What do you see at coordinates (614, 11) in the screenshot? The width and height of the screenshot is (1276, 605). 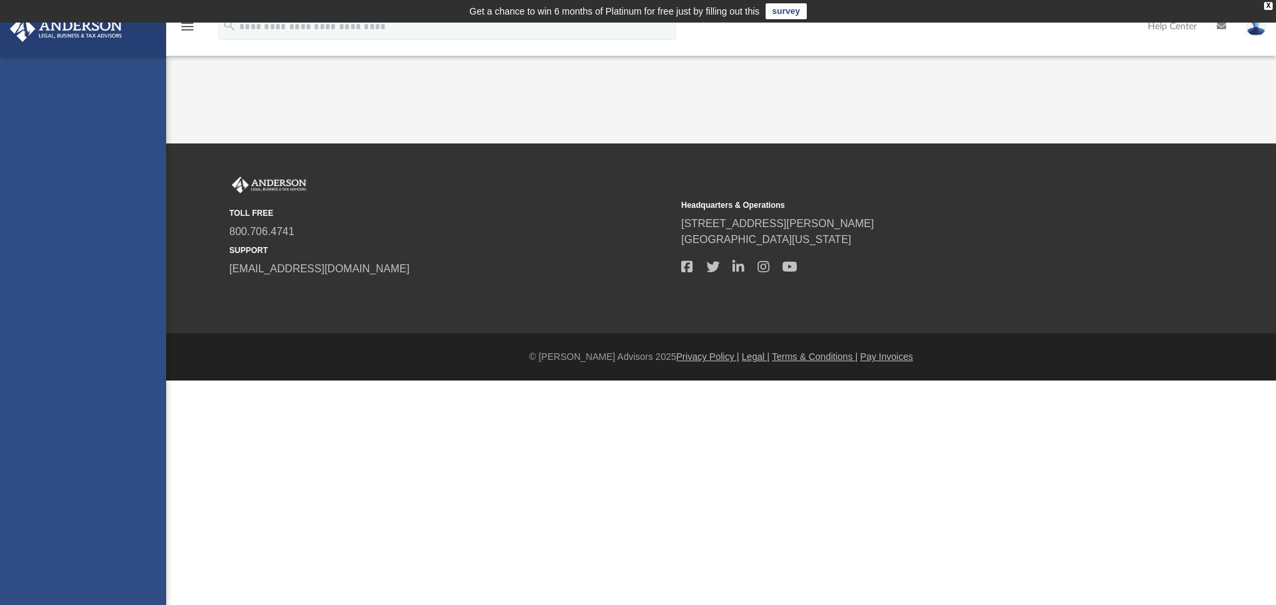 I see `div: Get a chance to win 6 months of Platinum for free just by filling out this` at bounding box center [614, 11].